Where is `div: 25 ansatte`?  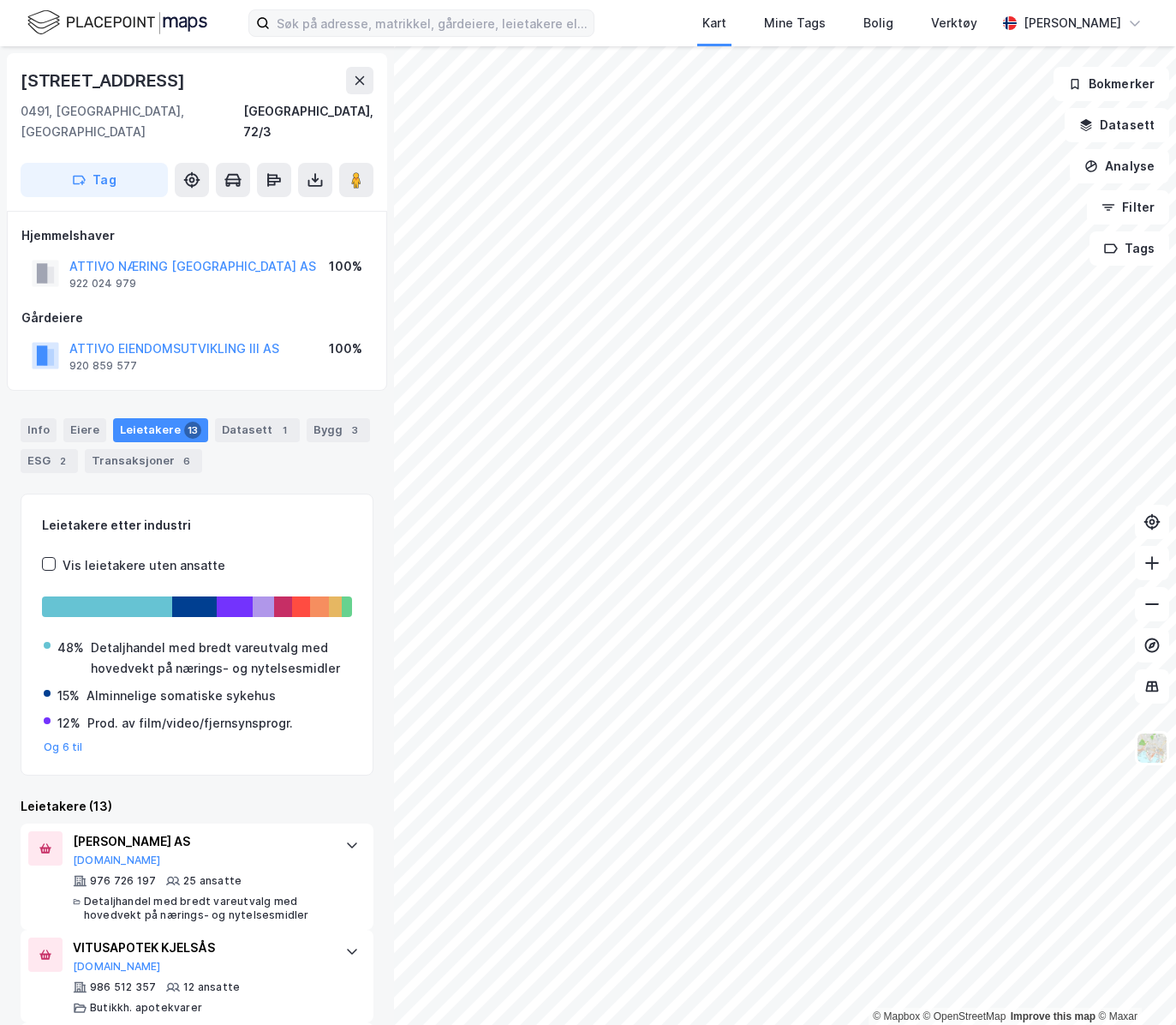
div: 25 ansatte is located at coordinates (213, 881).